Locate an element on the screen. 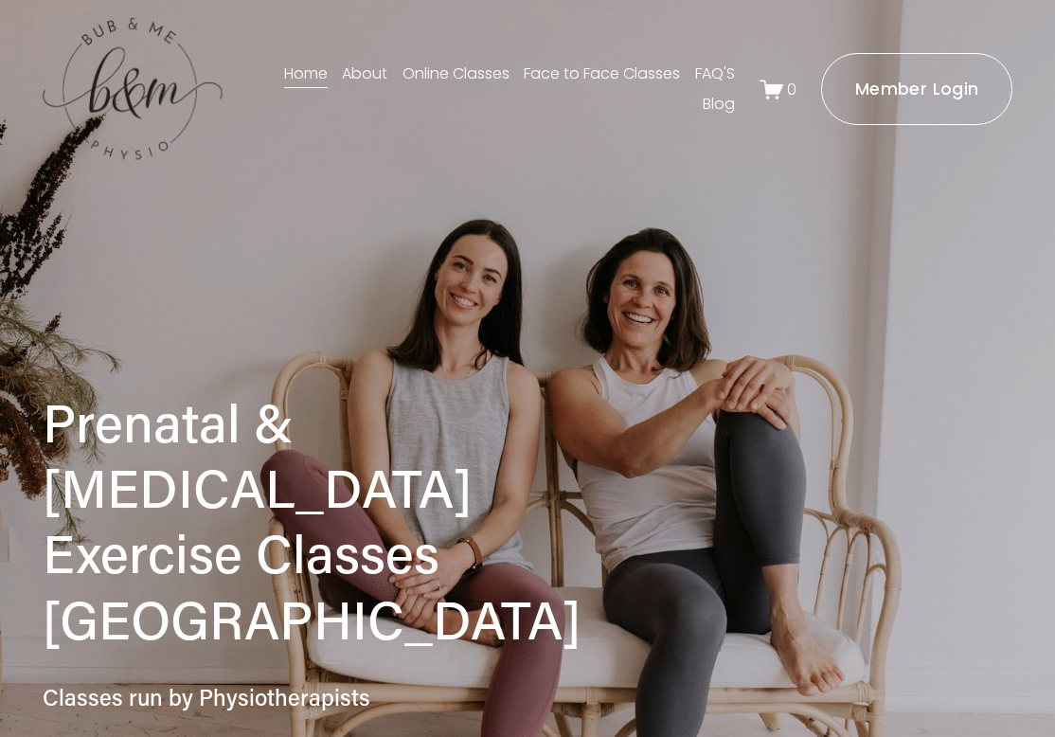 The image size is (1055, 737). img: bubandme is located at coordinates (133, 89).